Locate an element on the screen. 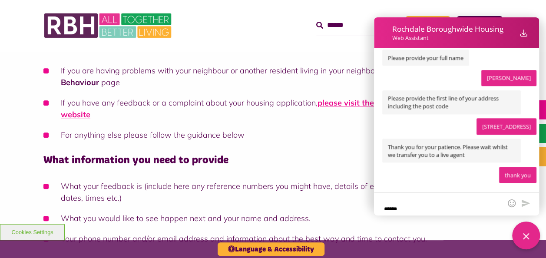 This screenshot has width=546, height=258. div: Web Assistant is located at coordinates (82, 20).